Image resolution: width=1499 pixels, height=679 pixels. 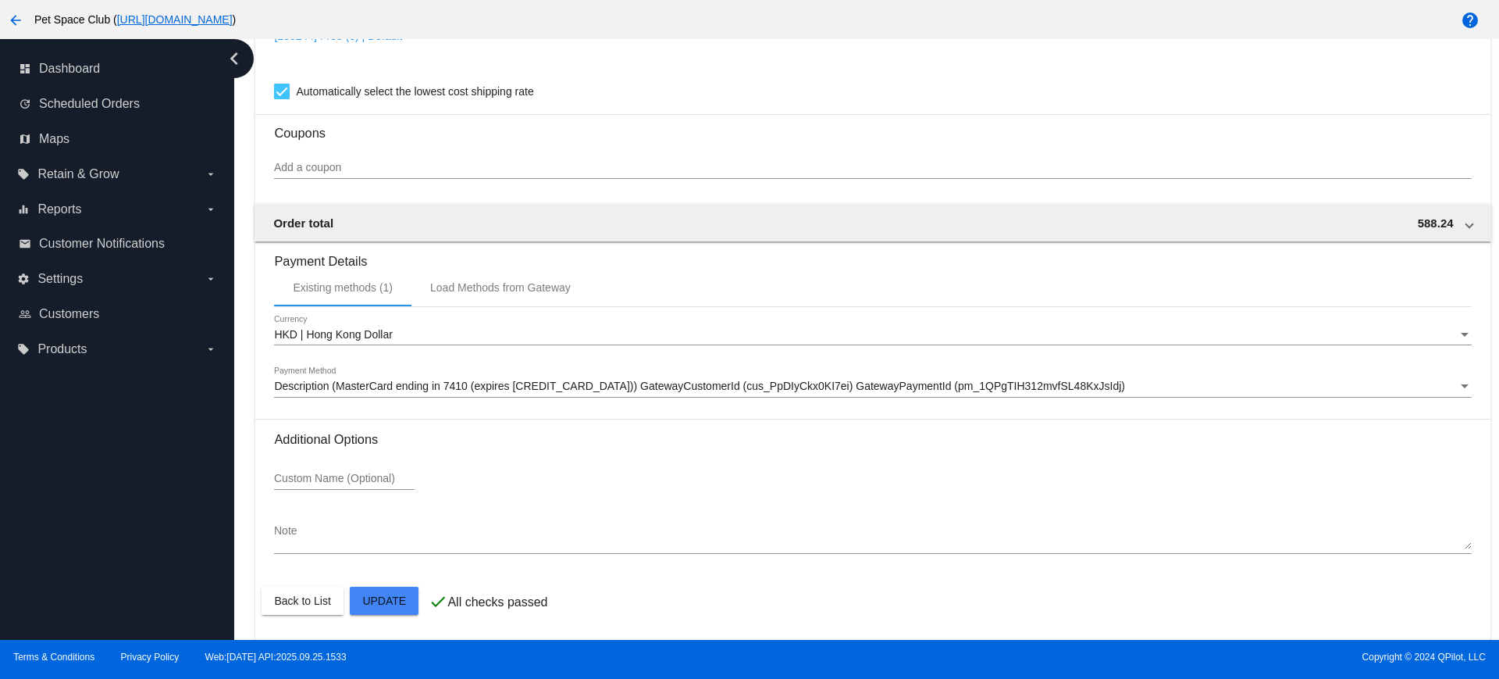 What do you see at coordinates (1124, 657) in the screenshot?
I see `span: Copyright © 2024 QPilot, LLC` at bounding box center [1124, 657].